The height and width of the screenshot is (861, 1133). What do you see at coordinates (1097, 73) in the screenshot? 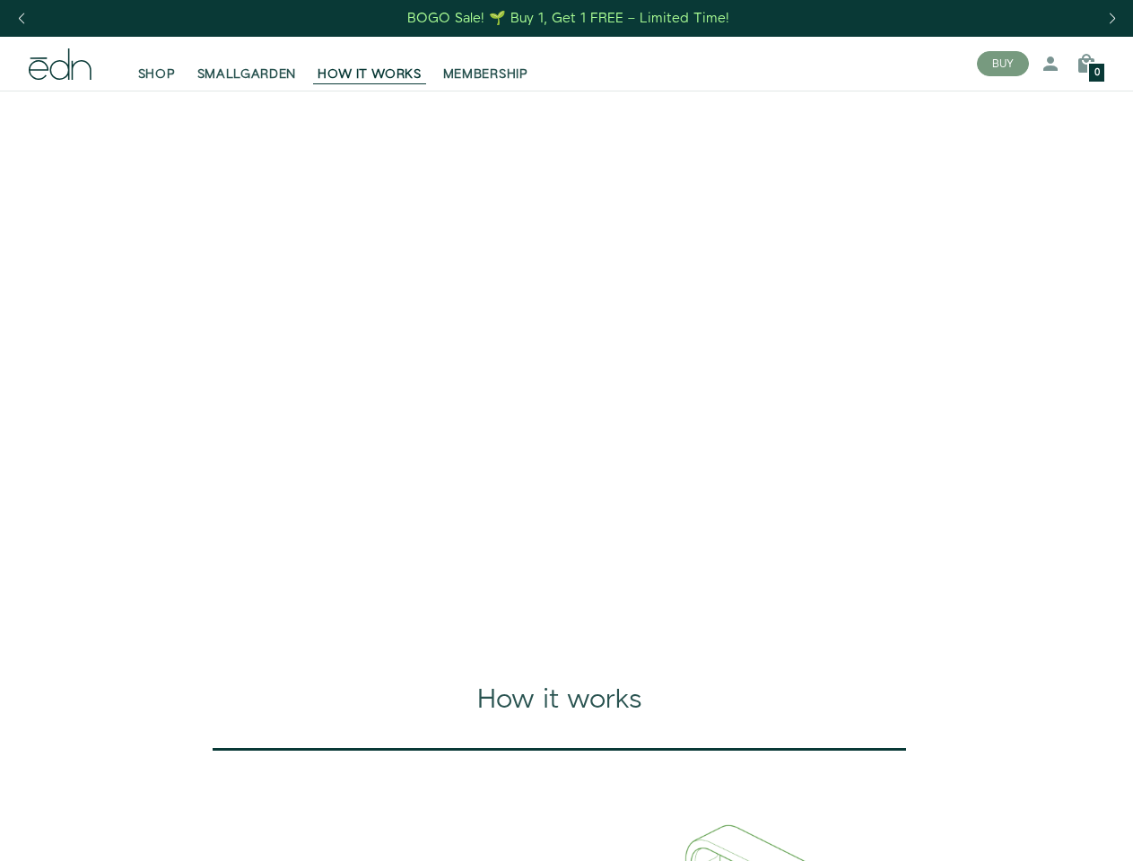
I see `span: 0` at bounding box center [1097, 73].